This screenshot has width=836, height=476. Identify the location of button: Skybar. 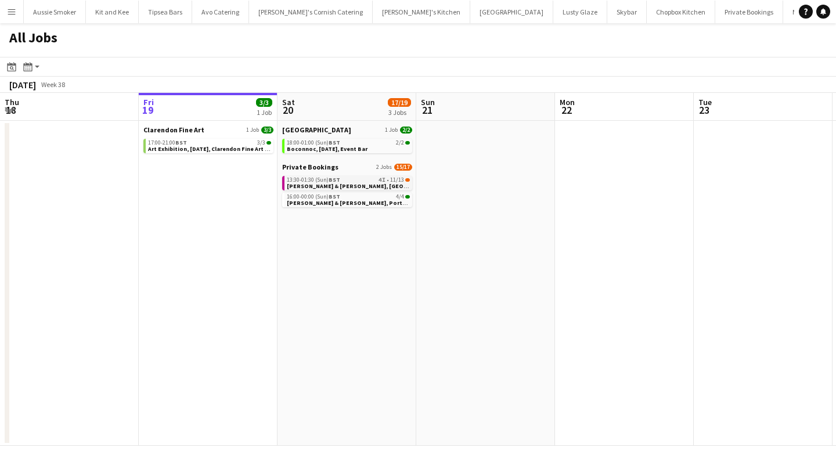
(627, 12).